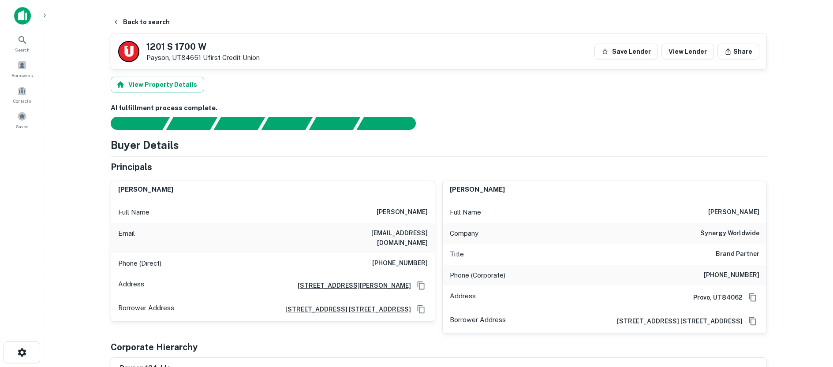 Image resolution: width=833 pixels, height=367 pixels. Describe the element at coordinates (191, 123) in the screenshot. I see `div: Your request is received and processing...` at that location.